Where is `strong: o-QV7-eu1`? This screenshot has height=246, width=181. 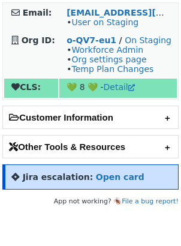 strong: o-QV7-eu1 is located at coordinates (91, 40).